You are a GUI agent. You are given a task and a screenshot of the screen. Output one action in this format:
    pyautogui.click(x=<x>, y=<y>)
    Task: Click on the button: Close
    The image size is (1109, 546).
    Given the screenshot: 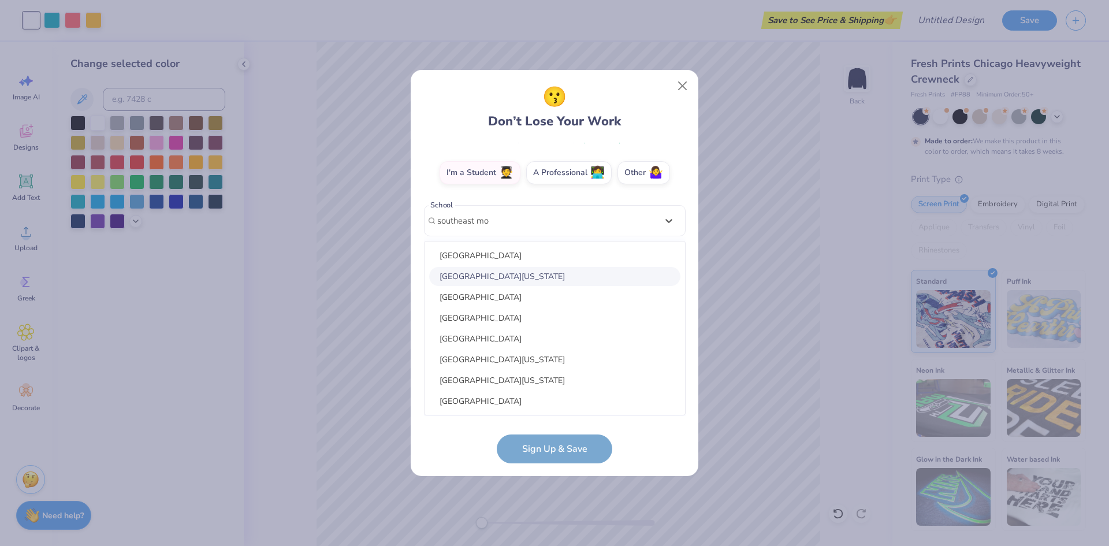 What is the action you would take?
    pyautogui.click(x=683, y=86)
    